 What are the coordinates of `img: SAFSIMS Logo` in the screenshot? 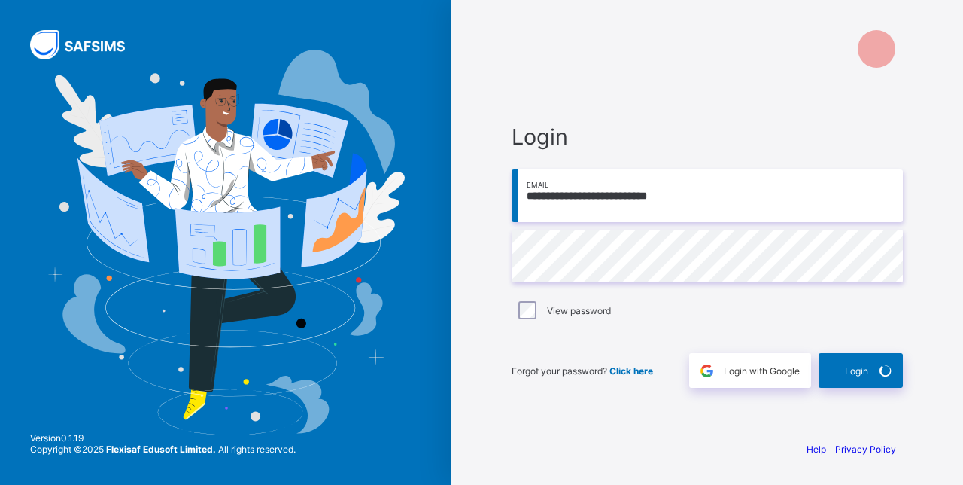 It's located at (87, 44).